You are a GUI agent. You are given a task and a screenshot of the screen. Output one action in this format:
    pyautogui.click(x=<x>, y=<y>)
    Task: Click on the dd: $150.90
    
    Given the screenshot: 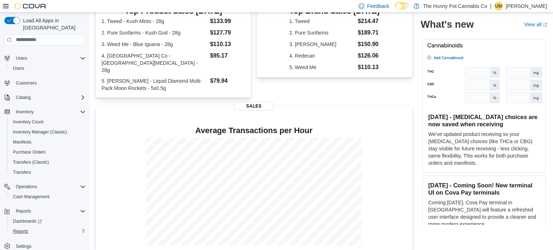 What is the action you would take?
    pyautogui.click(x=369, y=44)
    